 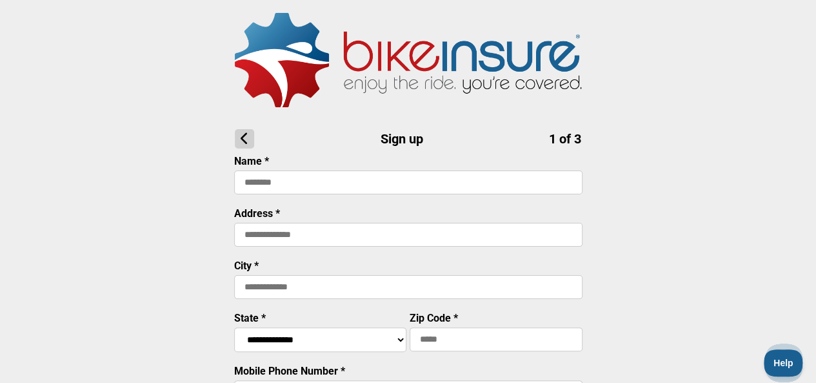 I want to click on label: Address *, so click(x=257, y=213).